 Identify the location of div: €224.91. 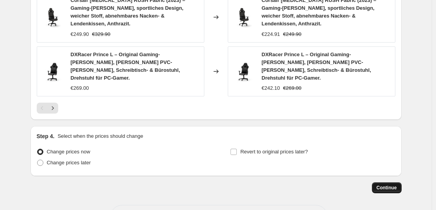
(271, 34).